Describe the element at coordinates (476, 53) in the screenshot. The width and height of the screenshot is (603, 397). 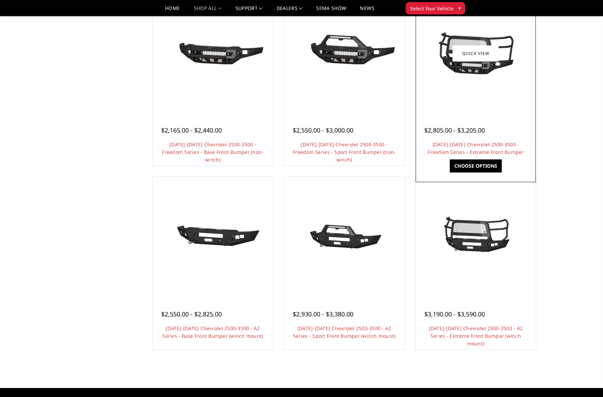
I see `a: Quick view` at that location.